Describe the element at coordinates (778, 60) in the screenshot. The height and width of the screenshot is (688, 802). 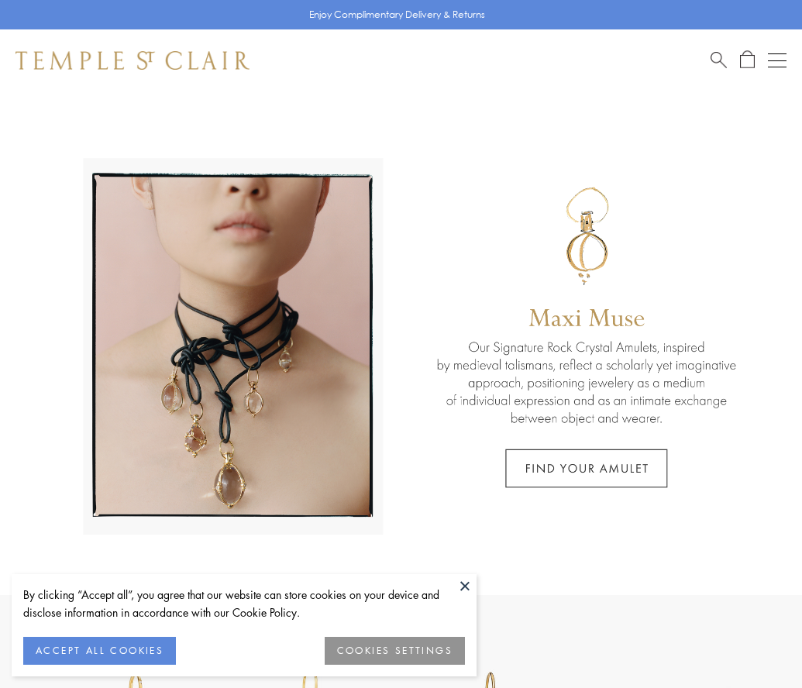
I see `button: Open navigation` at that location.